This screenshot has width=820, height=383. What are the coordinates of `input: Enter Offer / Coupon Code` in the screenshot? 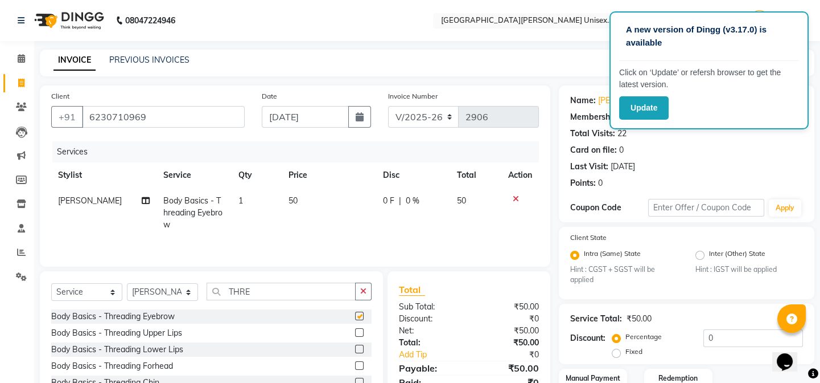 It's located at (707, 207).